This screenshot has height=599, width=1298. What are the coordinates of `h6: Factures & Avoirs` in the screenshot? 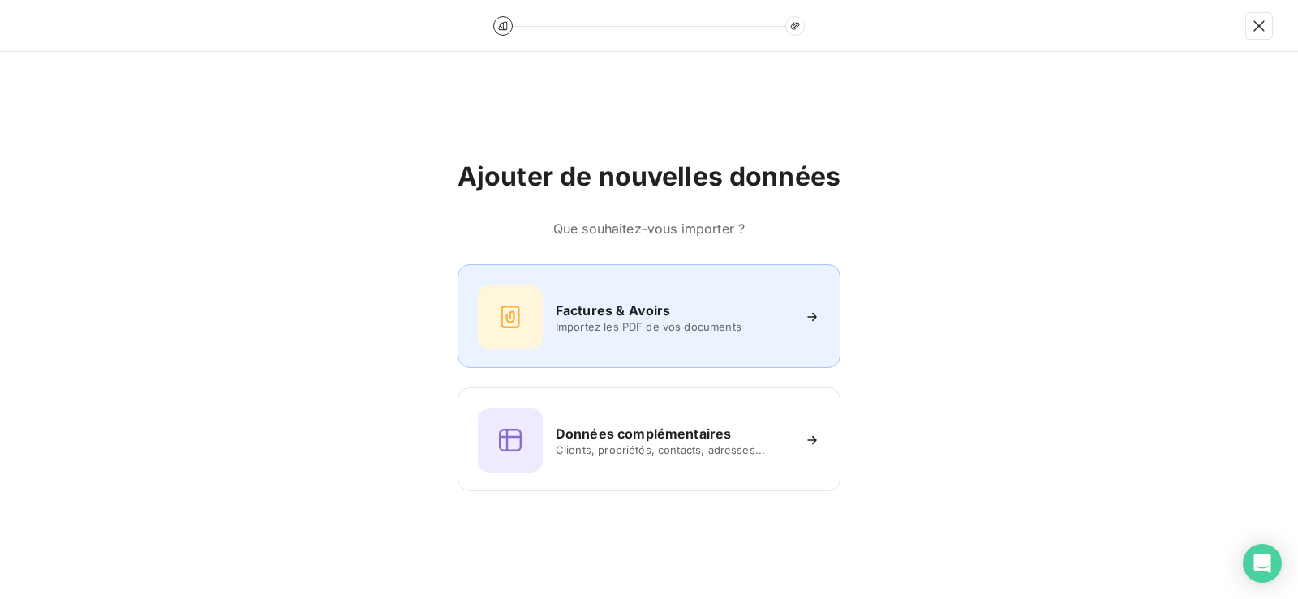 It's located at (613, 311).